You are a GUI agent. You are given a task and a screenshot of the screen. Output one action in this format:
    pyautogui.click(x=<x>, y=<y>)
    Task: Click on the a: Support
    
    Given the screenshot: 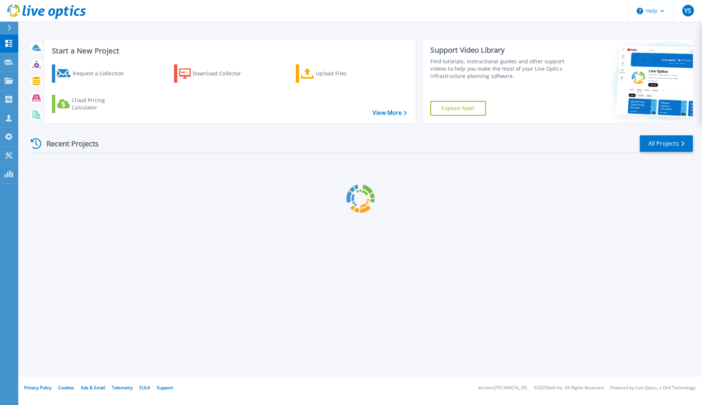 What is the action you would take?
    pyautogui.click(x=165, y=387)
    